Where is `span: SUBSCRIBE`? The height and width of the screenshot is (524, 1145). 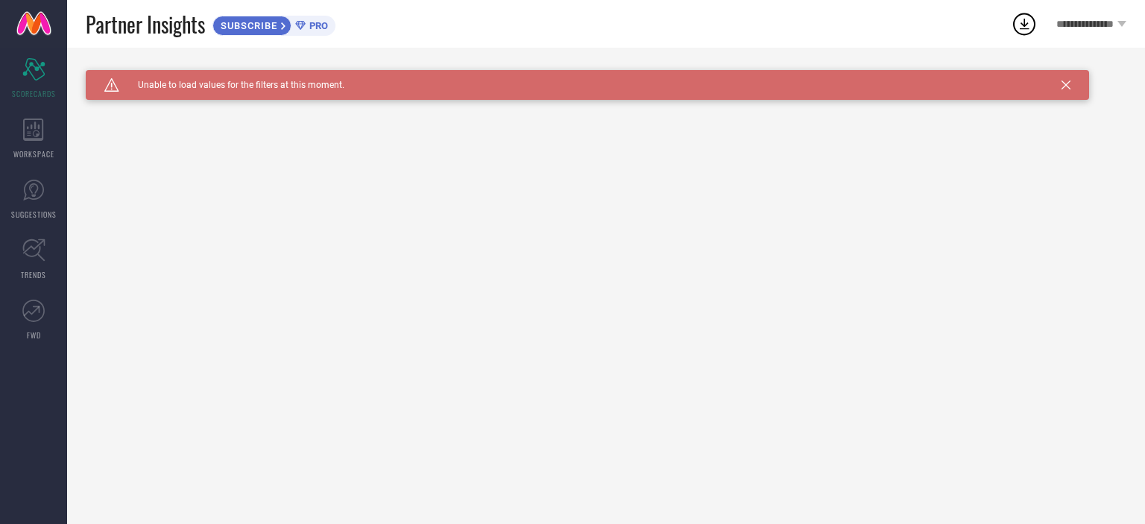 span: SUBSCRIBE is located at coordinates (247, 25).